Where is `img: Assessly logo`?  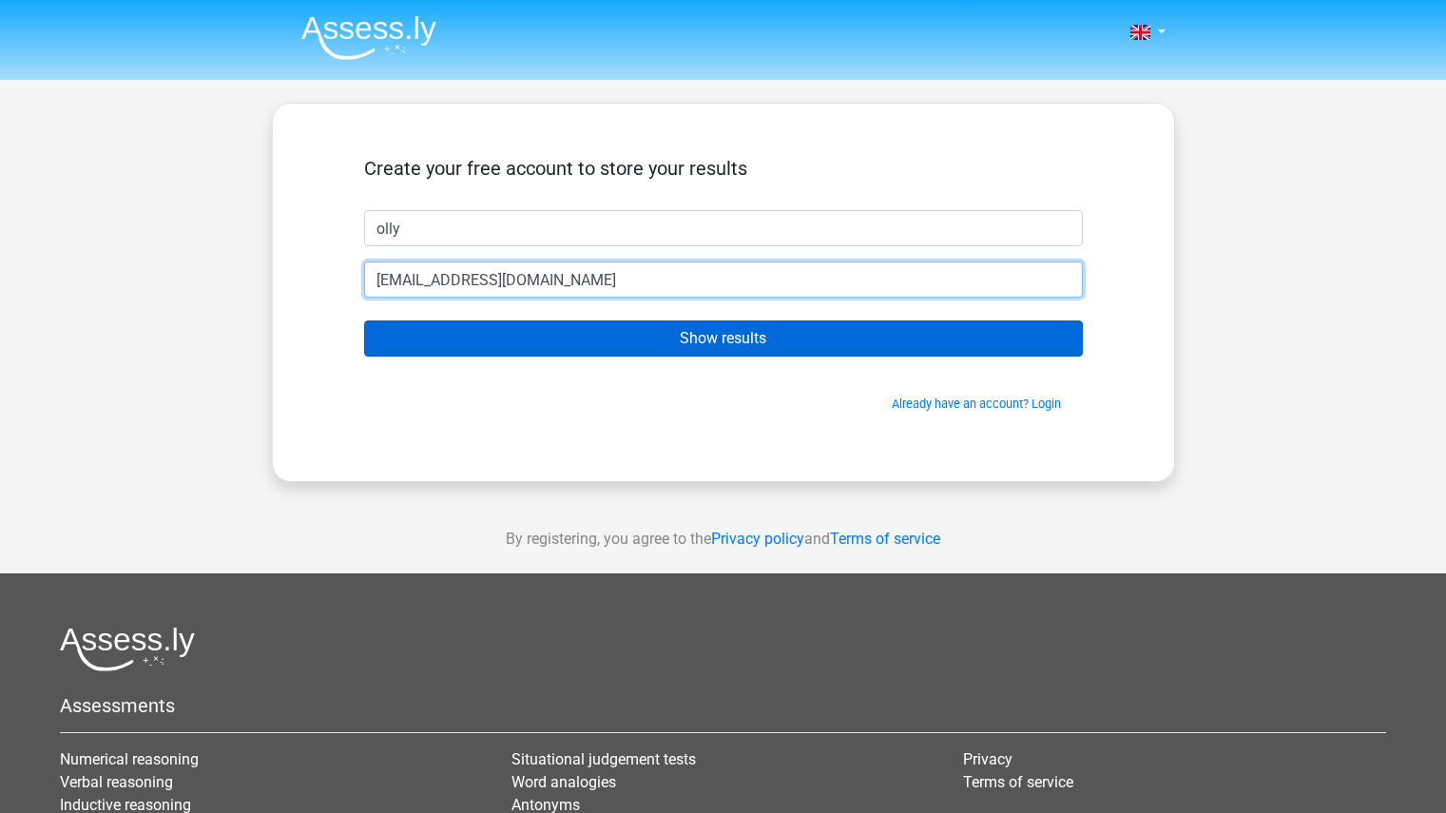
img: Assessly logo is located at coordinates (127, 648).